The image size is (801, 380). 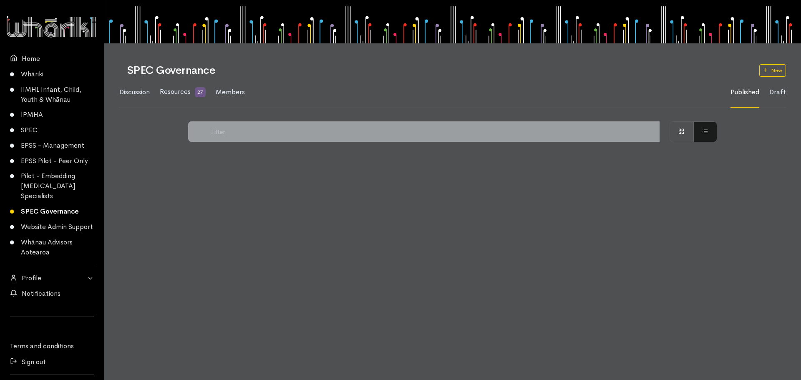 What do you see at coordinates (200, 92) in the screenshot?
I see `span: 27` at bounding box center [200, 92].